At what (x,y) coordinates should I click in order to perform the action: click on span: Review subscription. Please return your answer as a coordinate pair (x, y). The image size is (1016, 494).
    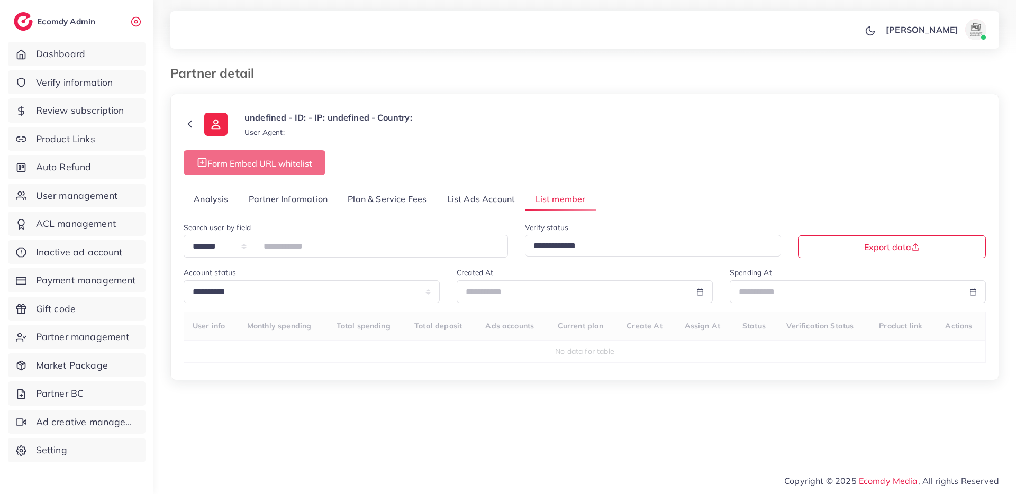
    Looking at the image, I should click on (80, 111).